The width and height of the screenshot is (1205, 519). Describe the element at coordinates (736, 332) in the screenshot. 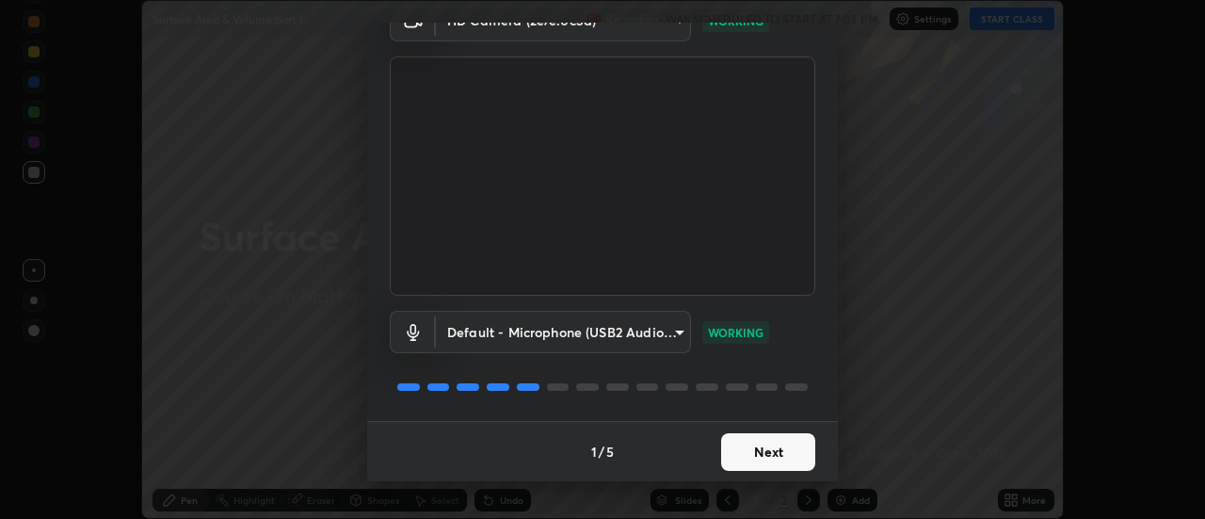

I see `p: WORKING` at that location.